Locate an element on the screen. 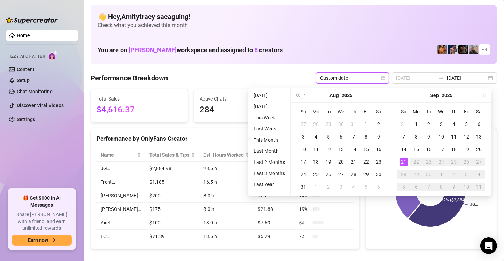 This screenshot has width=504, height=261. div: 11 is located at coordinates (316, 149).